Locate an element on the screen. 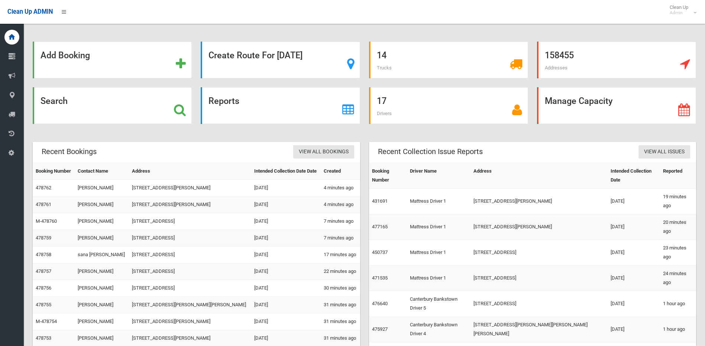 The image size is (705, 346). strong: Manage Capacity is located at coordinates (579, 101).